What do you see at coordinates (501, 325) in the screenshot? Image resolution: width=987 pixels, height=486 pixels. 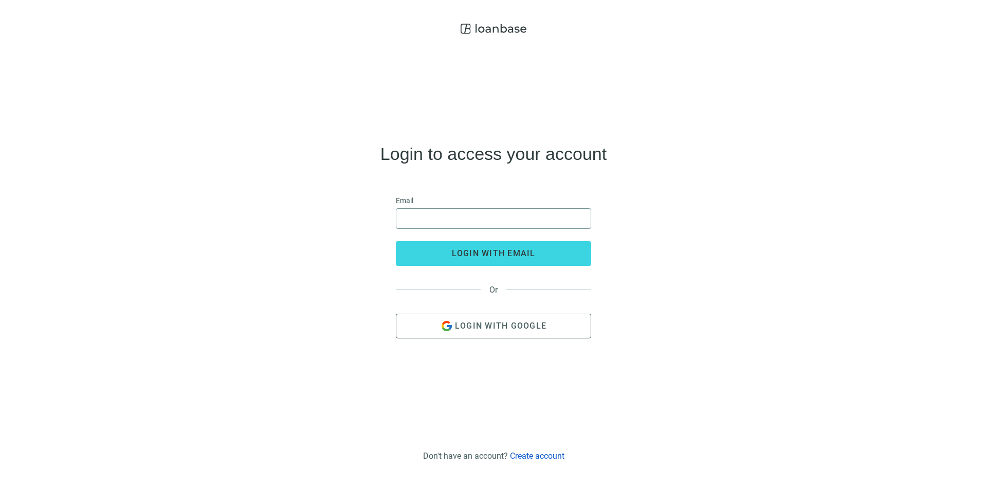 I see `span: Login with Google` at bounding box center [501, 325].